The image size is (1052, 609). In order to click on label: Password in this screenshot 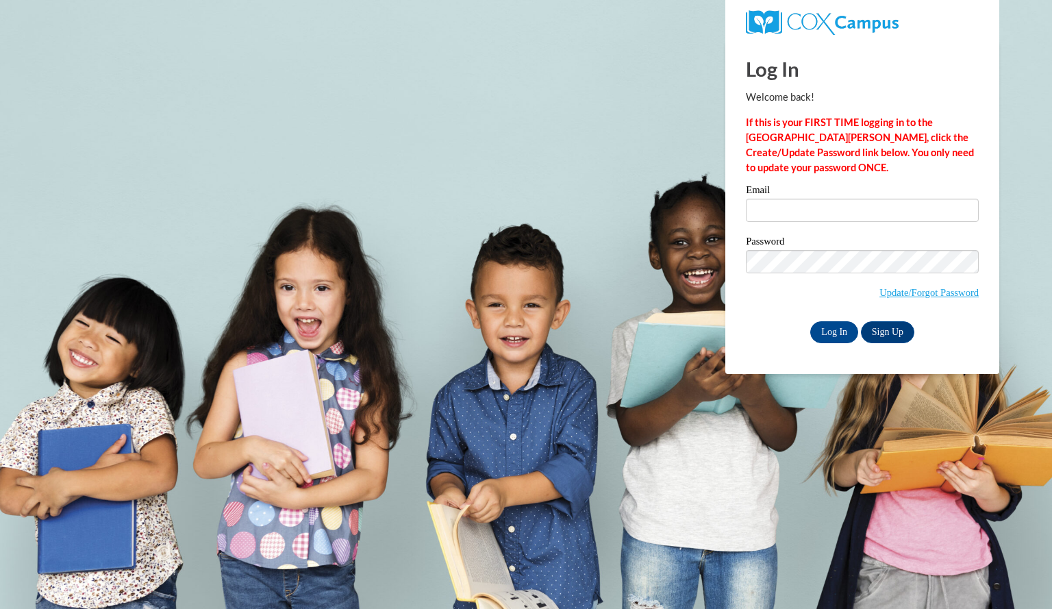, I will do `click(863, 243)`.